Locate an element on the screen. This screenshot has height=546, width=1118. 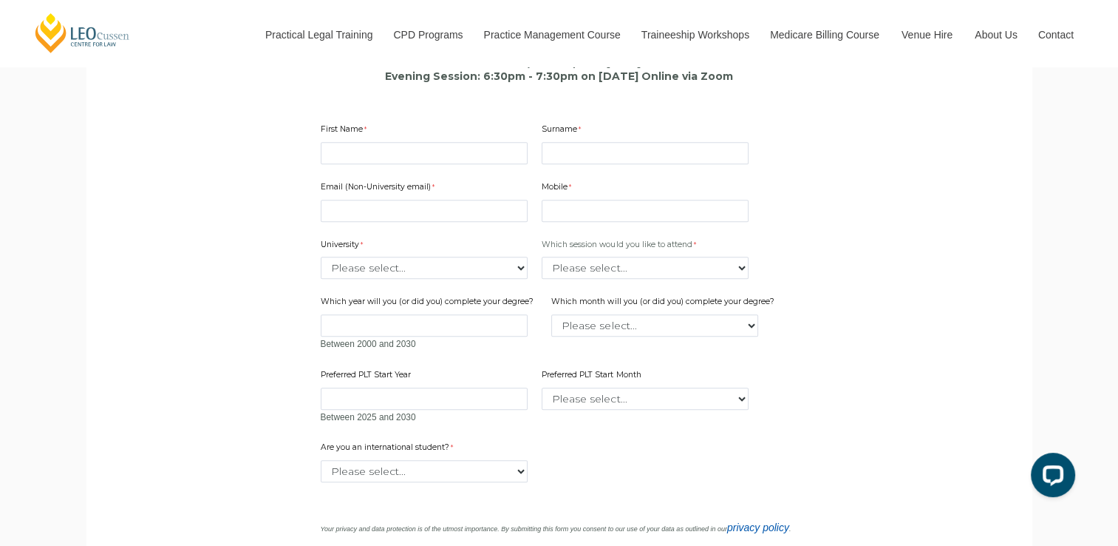
label: Preferred PLT Start Year is located at coordinates (367, 376).